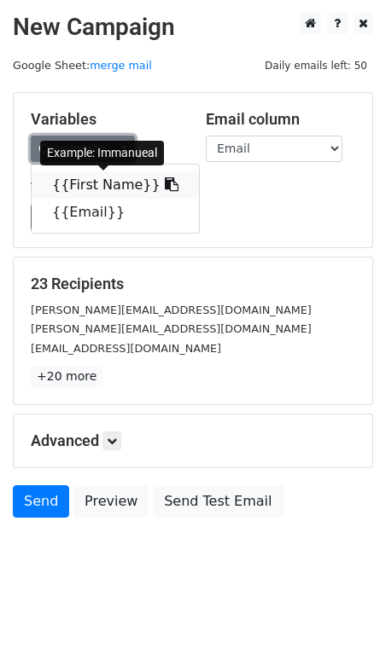 This screenshot has width=386, height=660. I want to click on a: Preview, so click(111, 502).